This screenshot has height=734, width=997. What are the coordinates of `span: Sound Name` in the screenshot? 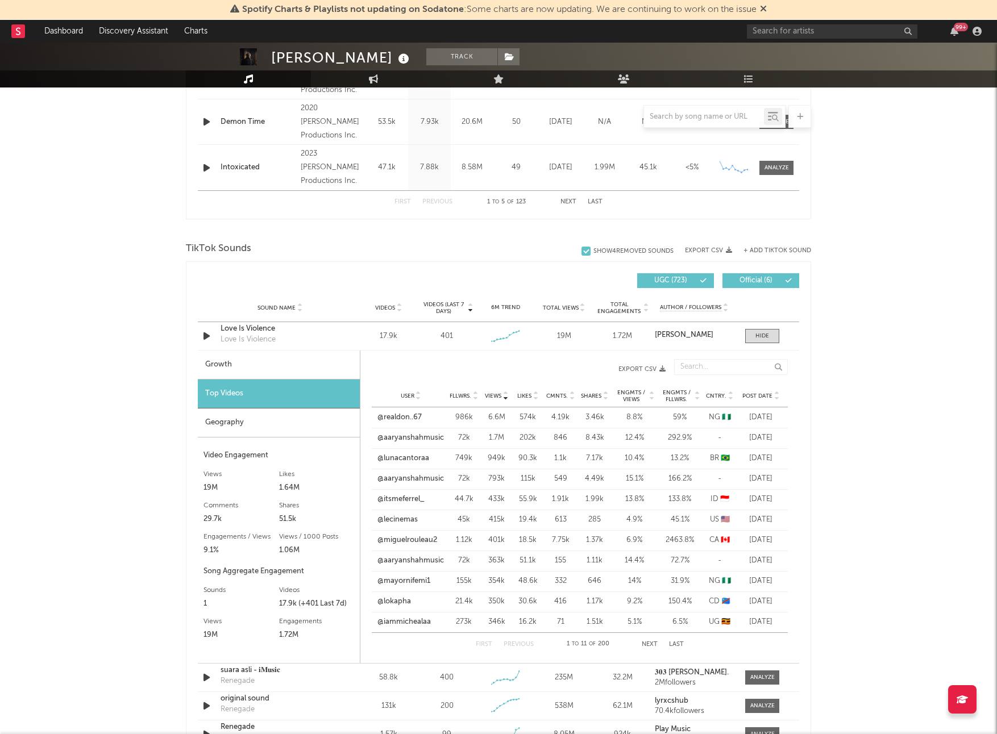 It's located at (276, 308).